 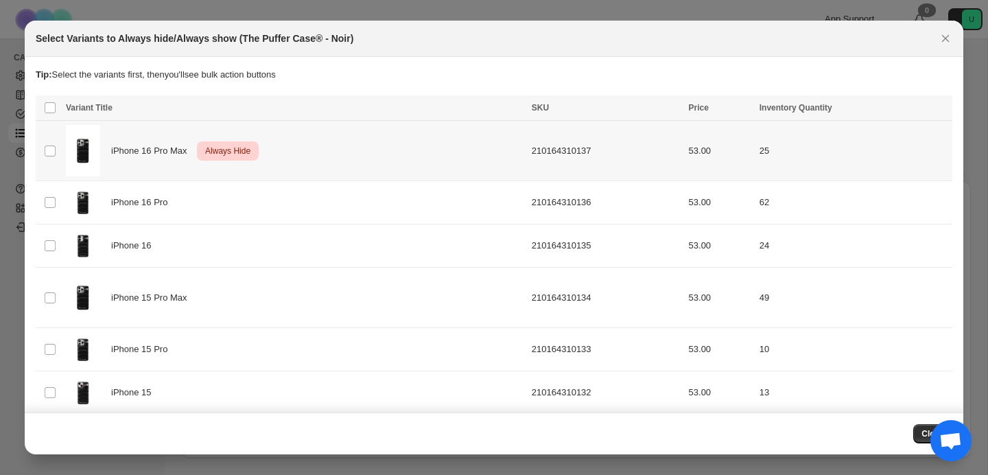 I want to click on span: SKU, so click(x=540, y=108).